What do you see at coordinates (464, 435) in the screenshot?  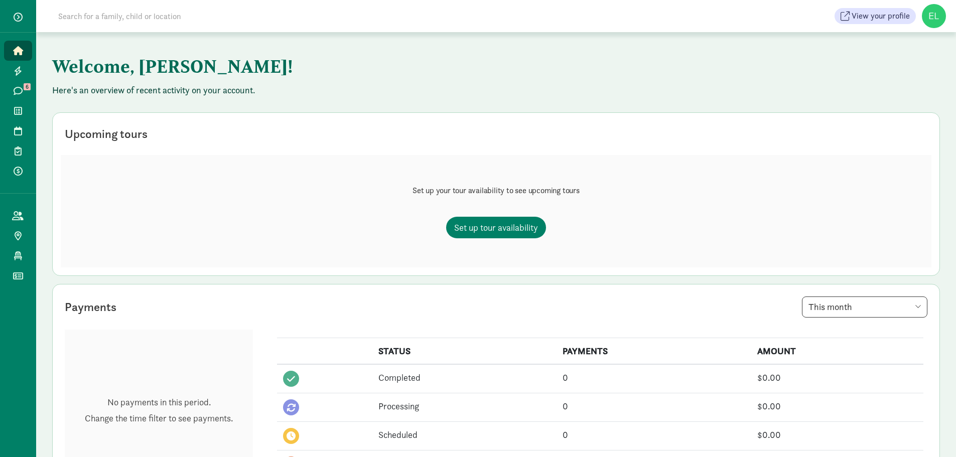 I see `div: Scheduled` at bounding box center [464, 435].